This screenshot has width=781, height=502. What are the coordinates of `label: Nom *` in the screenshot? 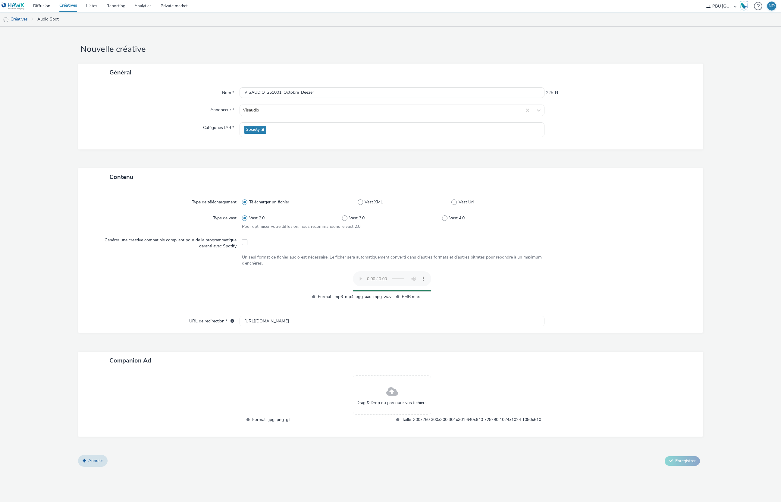 It's located at (228, 92).